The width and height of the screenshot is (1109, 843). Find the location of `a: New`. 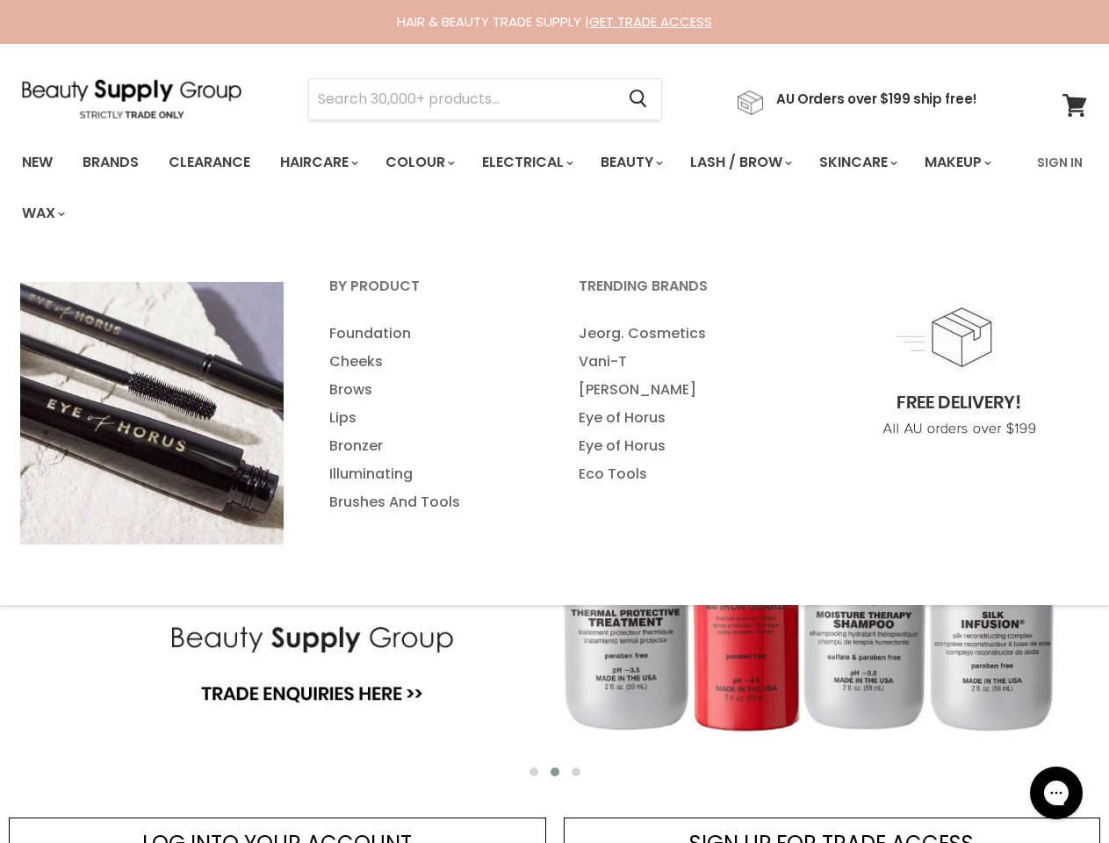

a: New is located at coordinates (37, 163).